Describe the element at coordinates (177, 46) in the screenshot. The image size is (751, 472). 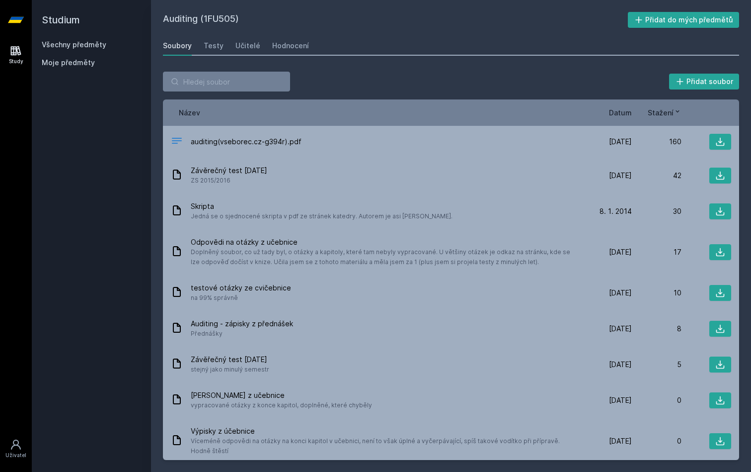
I see `div: Soubory` at that location.